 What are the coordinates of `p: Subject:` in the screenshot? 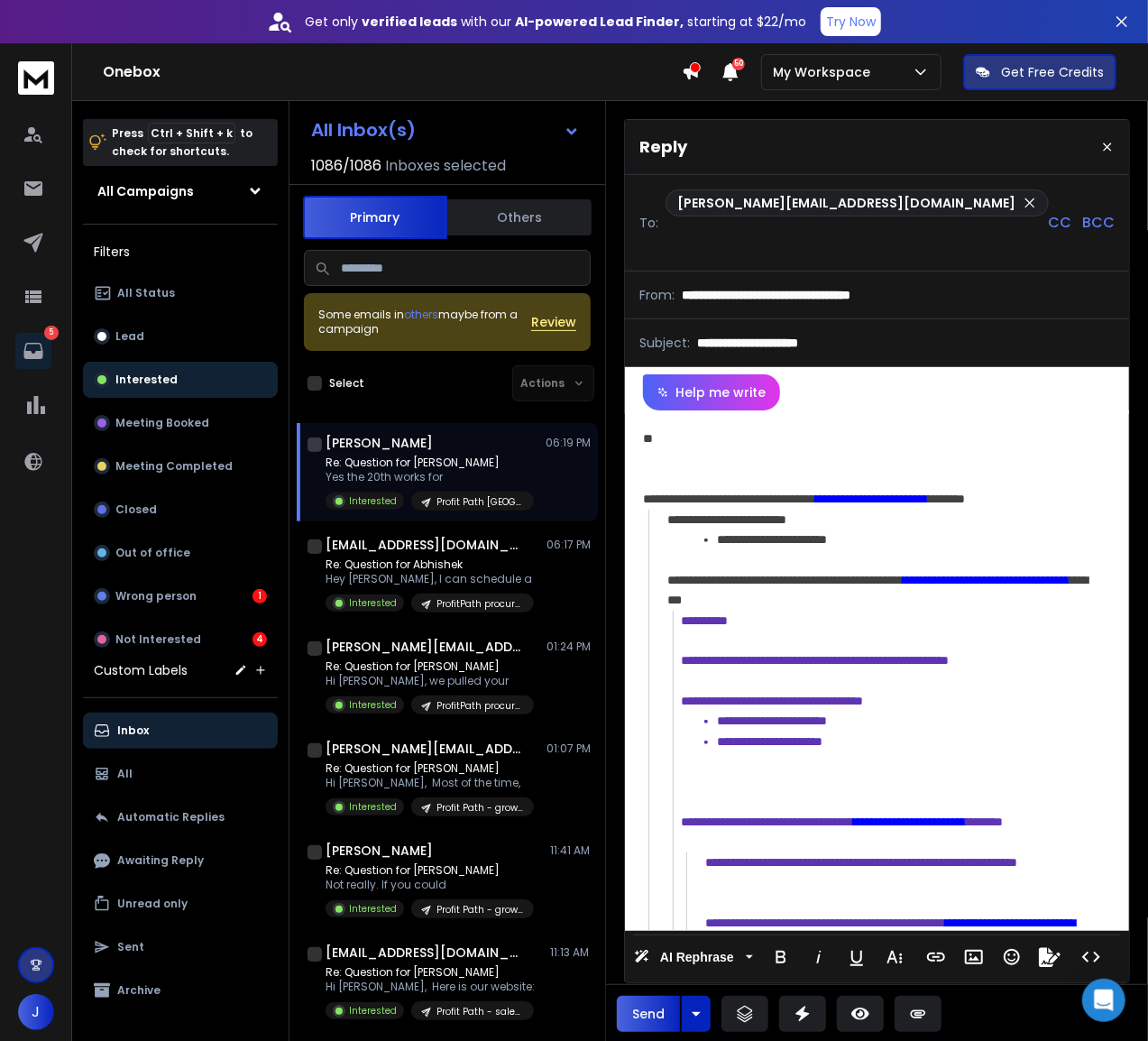 It's located at (665, 343).